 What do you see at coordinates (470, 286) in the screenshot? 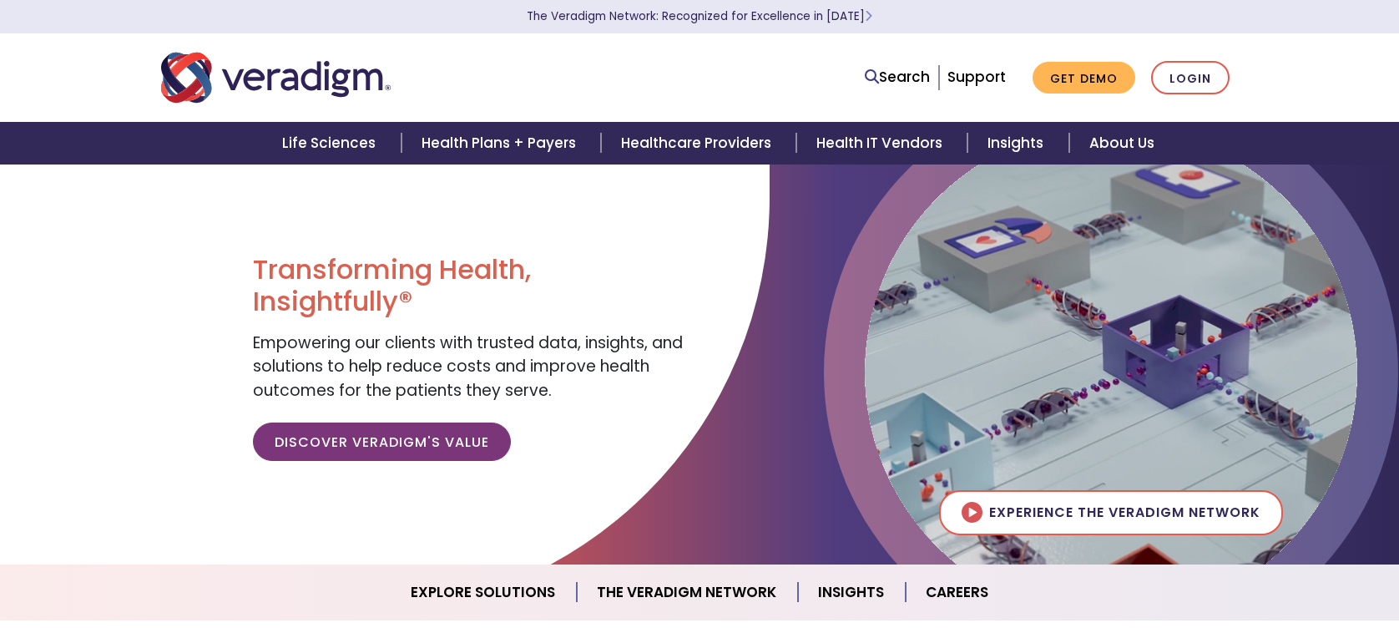
I see `h1: Transforming Health, Insightfully®` at bounding box center [470, 286].